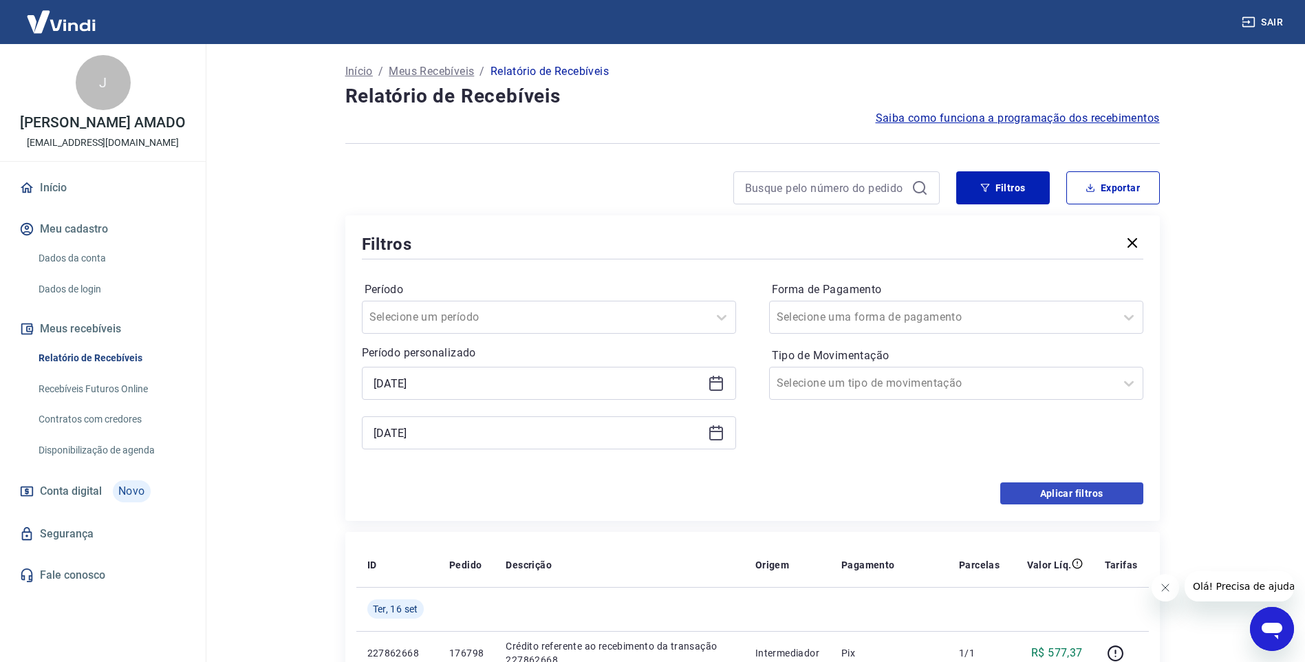 The height and width of the screenshot is (662, 1305). I want to click on a: Recebíveis Futuros Online, so click(111, 389).